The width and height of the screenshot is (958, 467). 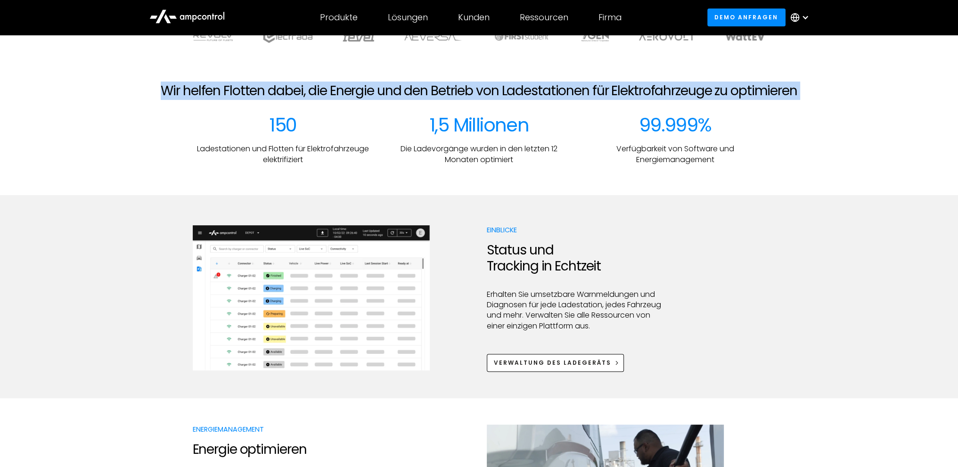 I want to click on h2: Energie optimieren, so click(x=283, y=449).